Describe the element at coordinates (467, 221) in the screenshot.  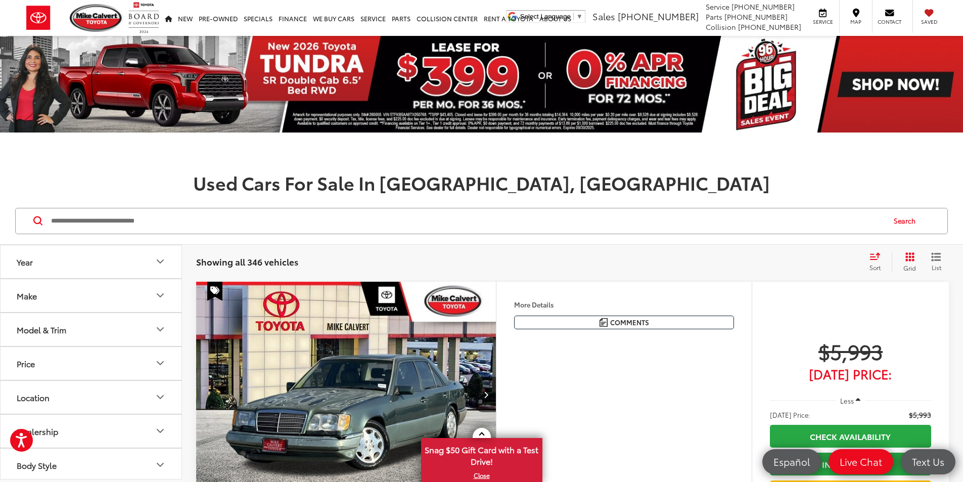
I see `input: Search by Make, Model, or Keyword` at that location.